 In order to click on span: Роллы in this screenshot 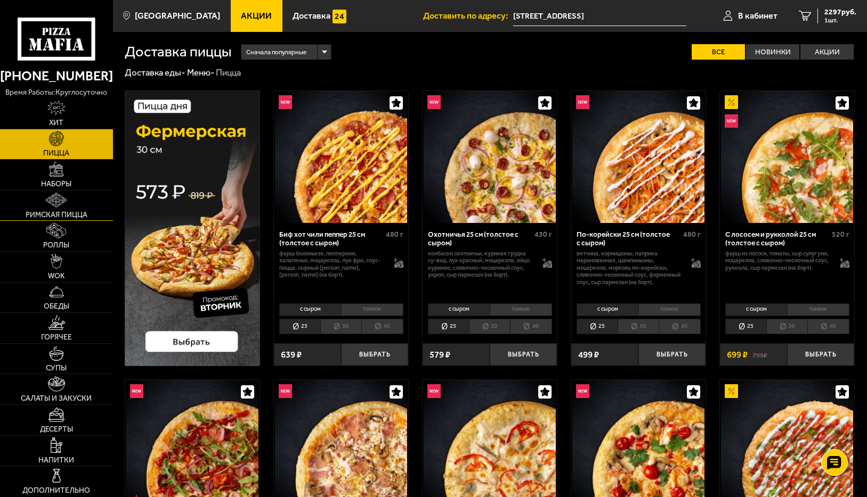, I will do `click(56, 246)`.